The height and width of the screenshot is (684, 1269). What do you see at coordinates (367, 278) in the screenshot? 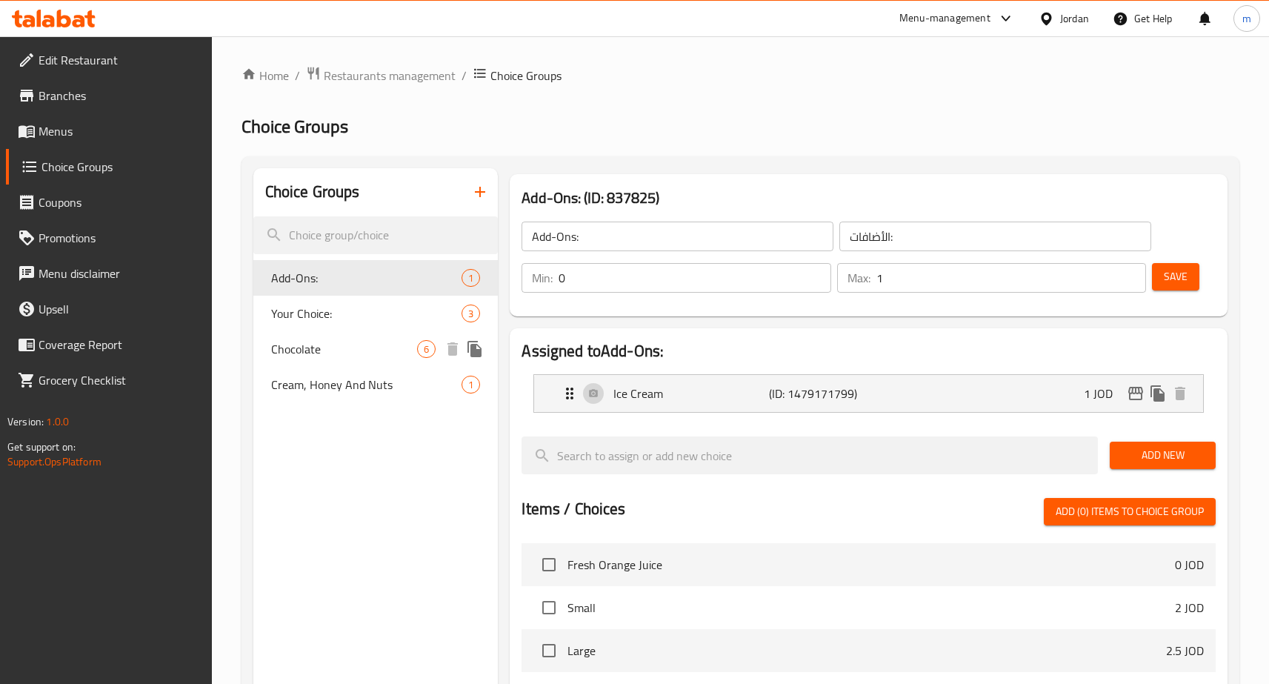
I see `span: Add-Ons:` at bounding box center [367, 278].